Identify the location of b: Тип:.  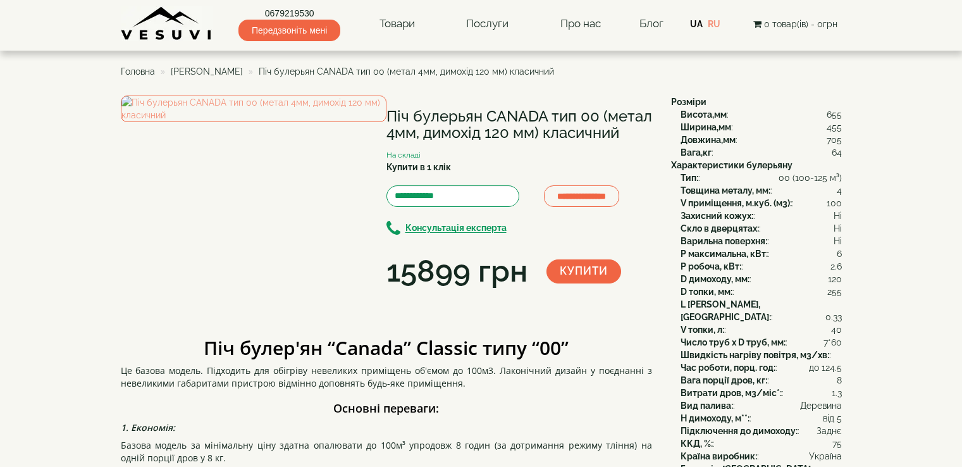
(689, 178).